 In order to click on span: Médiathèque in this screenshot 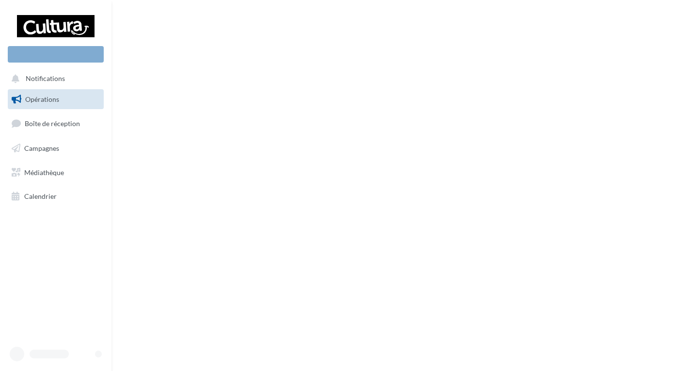, I will do `click(44, 172)`.